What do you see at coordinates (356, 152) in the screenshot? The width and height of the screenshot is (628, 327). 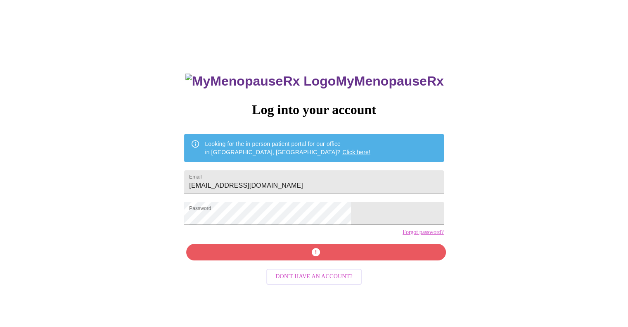 I see `a: Click here!` at bounding box center [356, 152].